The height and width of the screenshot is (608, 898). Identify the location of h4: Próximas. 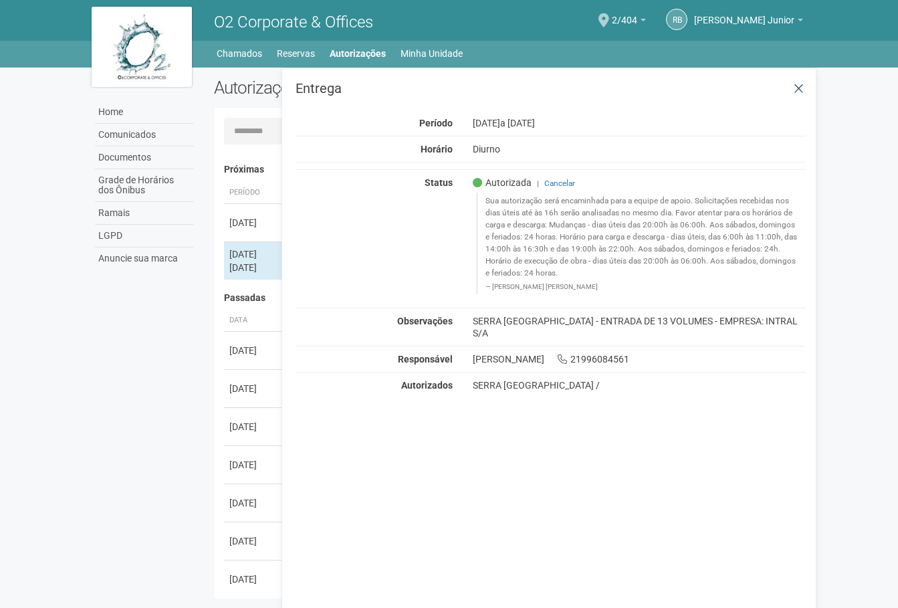
(510, 169).